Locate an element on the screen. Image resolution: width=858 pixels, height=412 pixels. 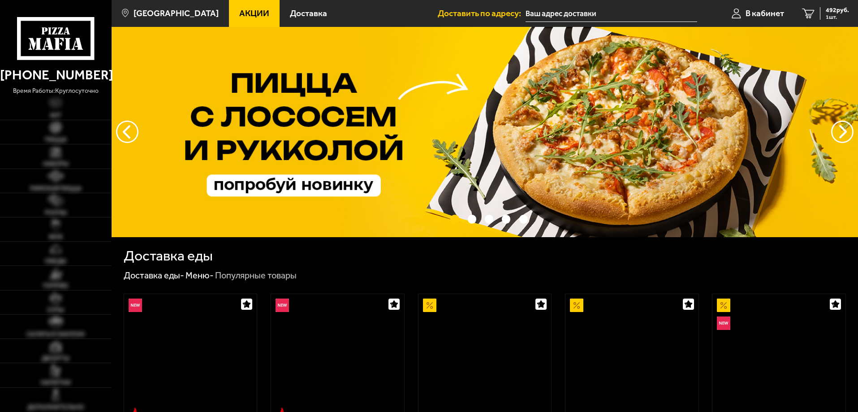
span: Напитки is located at coordinates (56, 383).